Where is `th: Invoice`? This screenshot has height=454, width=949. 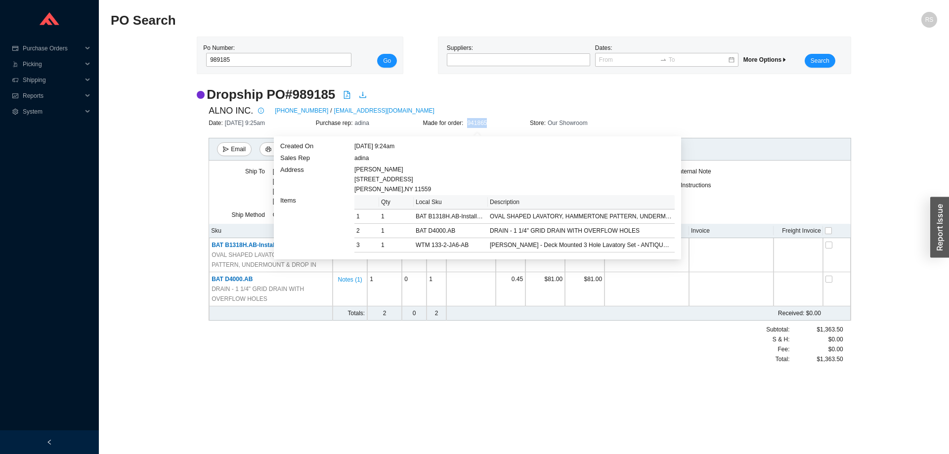
th: Invoice is located at coordinates (731, 231).